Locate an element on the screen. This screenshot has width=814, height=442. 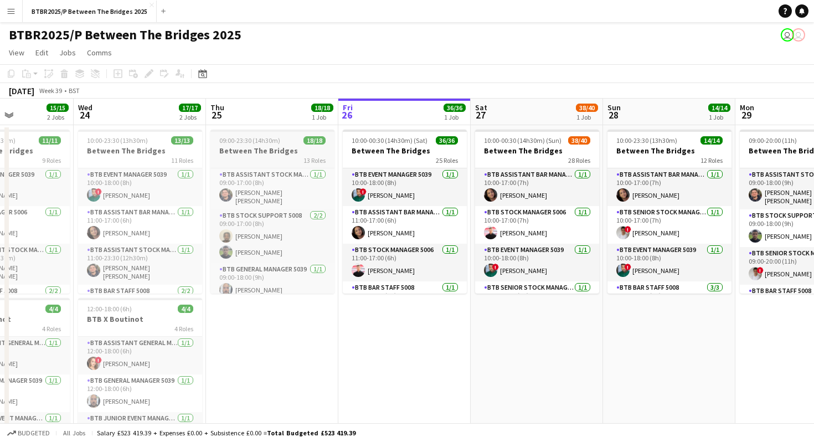
button: Budgeted is located at coordinates (28, 433).